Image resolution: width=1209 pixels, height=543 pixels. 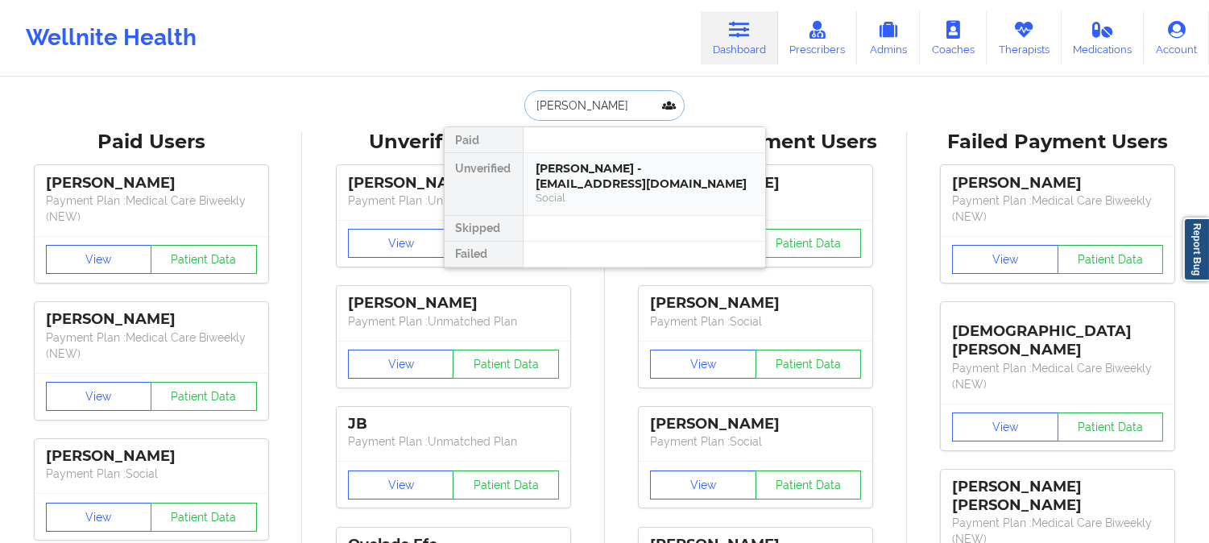 I want to click on a: Prescribers, so click(x=817, y=38).